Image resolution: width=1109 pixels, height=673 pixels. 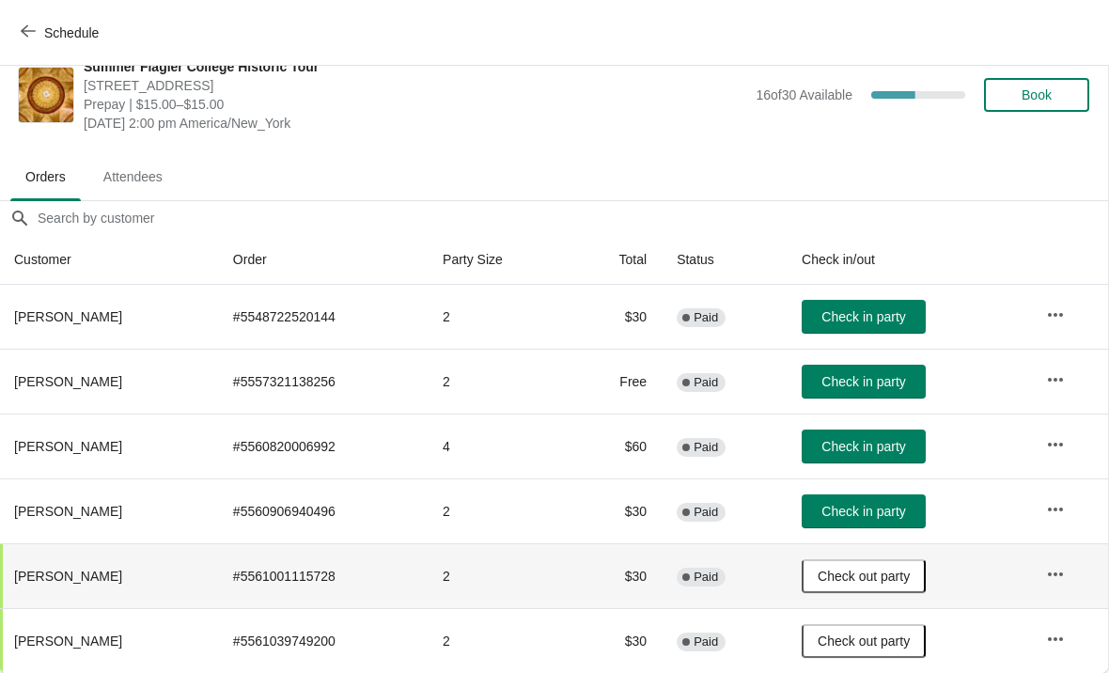 I want to click on img: Summer Flagler College Historic Tour, so click(x=46, y=95).